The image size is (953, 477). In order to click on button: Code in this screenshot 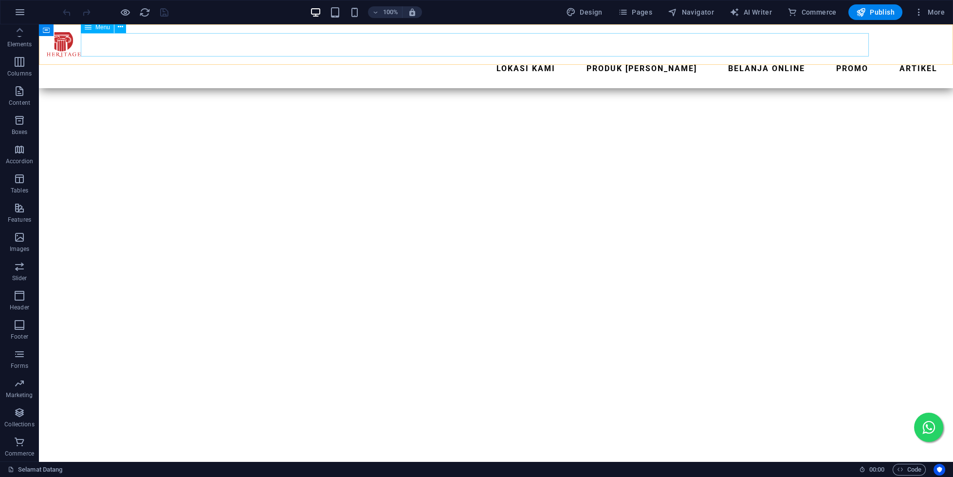, I will do `click(909, 469)`.